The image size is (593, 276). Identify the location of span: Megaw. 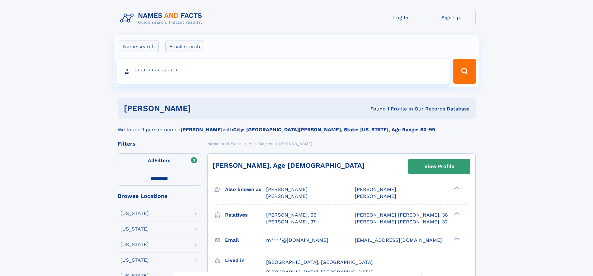
(265, 144).